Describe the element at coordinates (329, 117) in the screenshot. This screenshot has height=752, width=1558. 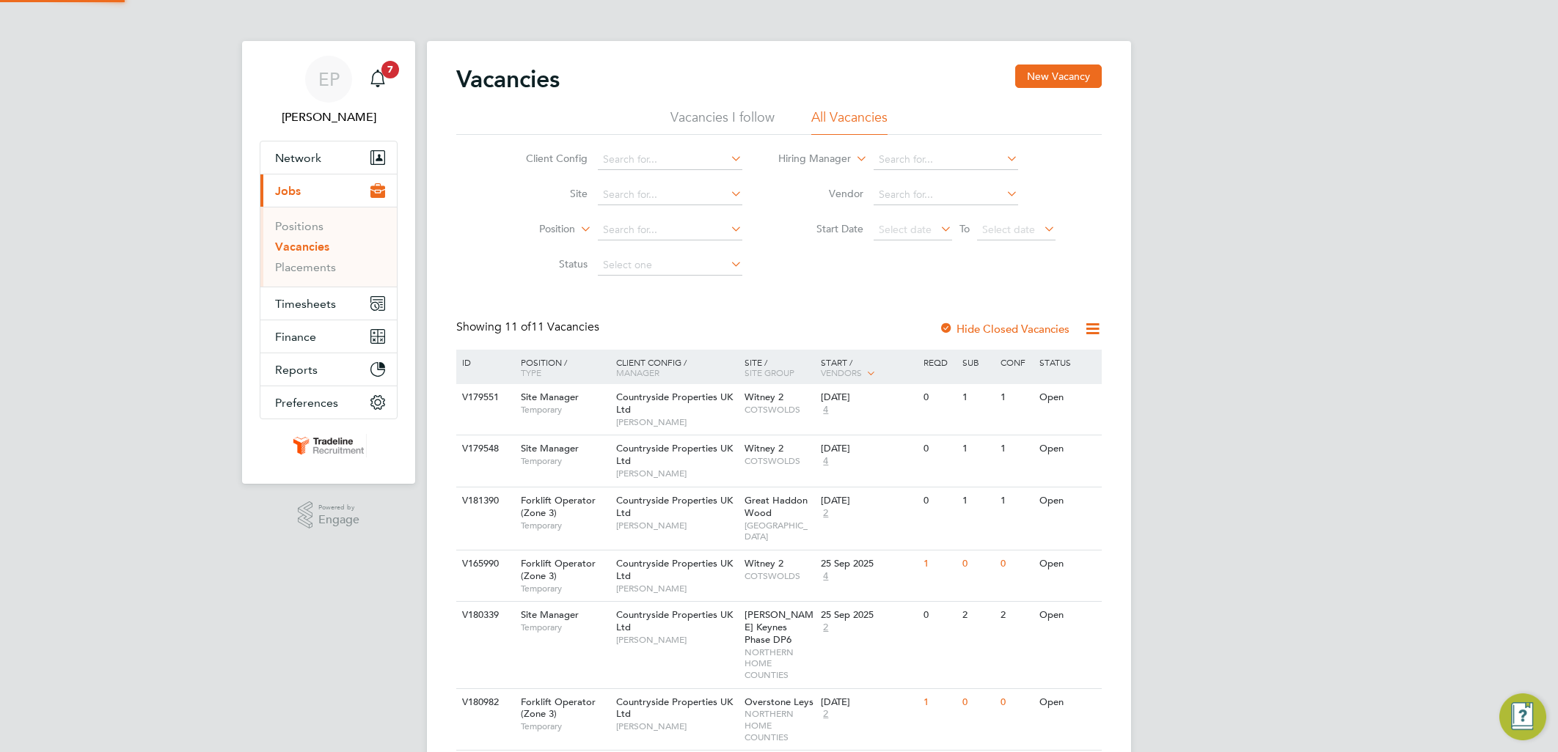
I see `span: Ellie Page` at that location.